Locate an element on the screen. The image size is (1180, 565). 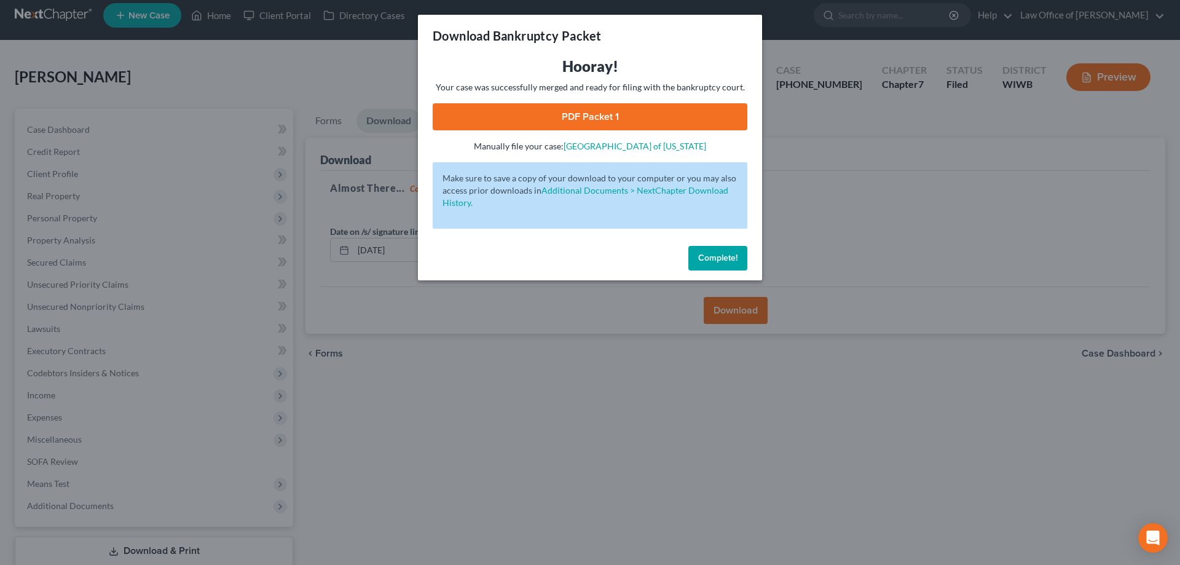
h3: Hooray! is located at coordinates (590, 66).